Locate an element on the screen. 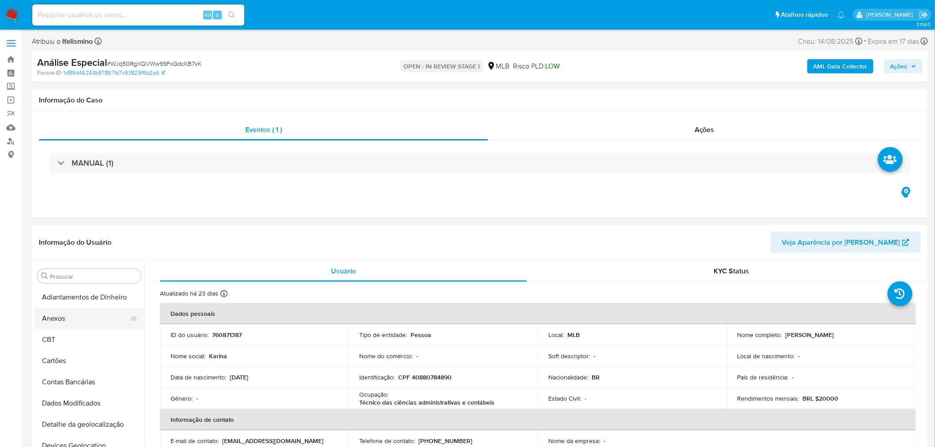  p: Nome da empresa : is located at coordinates (574, 441).